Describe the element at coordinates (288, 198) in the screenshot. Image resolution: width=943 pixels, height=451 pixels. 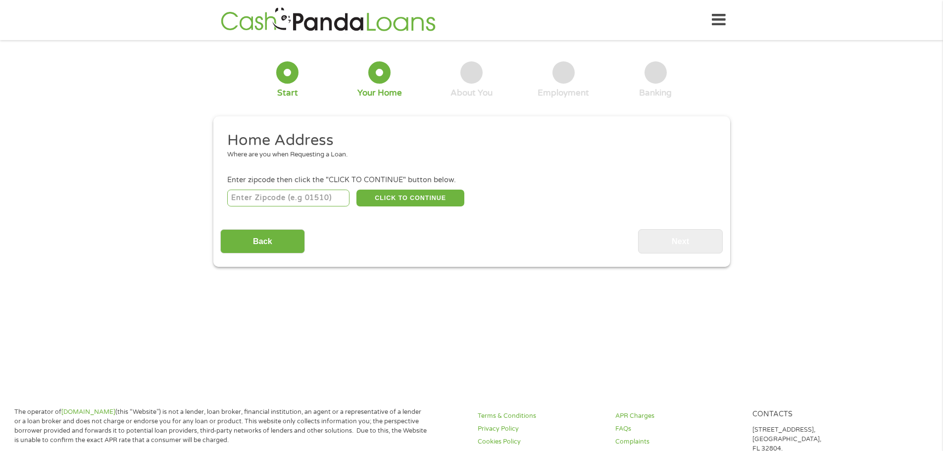
I see `input: Enter Zipcode (e.g 01510)` at that location.